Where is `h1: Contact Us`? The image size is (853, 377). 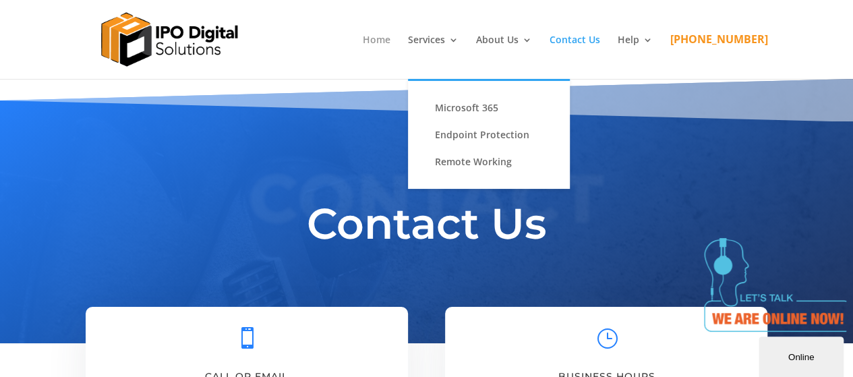 h1: Contact Us is located at coordinates (427, 227).